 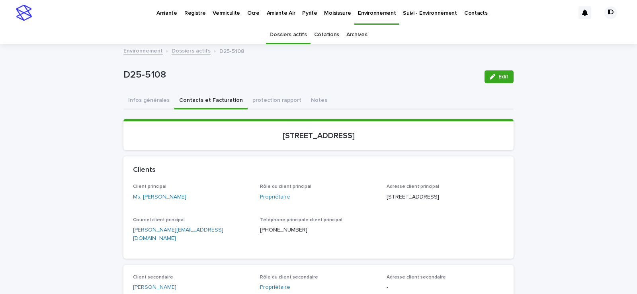 What do you see at coordinates (159, 220) in the screenshot?
I see `span: Courriel client principal` at bounding box center [159, 220].